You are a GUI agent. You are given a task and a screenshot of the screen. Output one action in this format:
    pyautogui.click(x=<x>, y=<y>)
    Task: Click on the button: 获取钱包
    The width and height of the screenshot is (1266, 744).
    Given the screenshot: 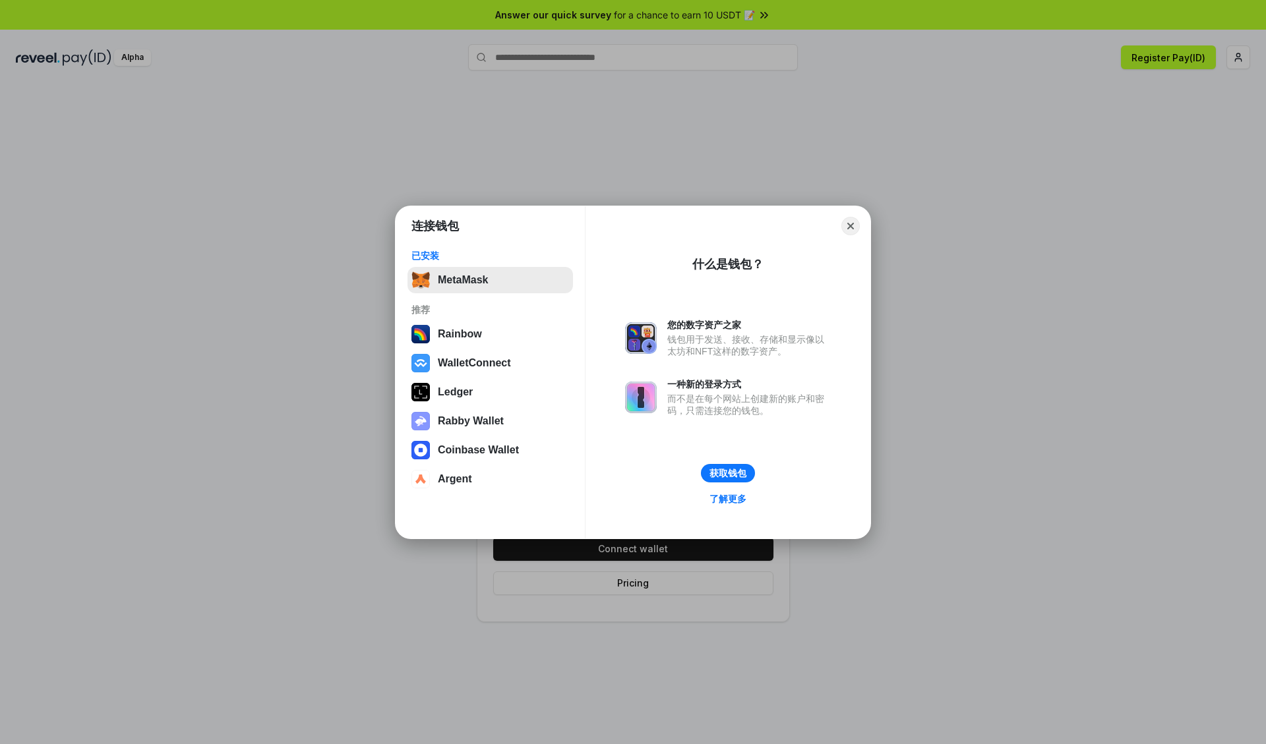 What is the action you would take?
    pyautogui.click(x=728, y=473)
    